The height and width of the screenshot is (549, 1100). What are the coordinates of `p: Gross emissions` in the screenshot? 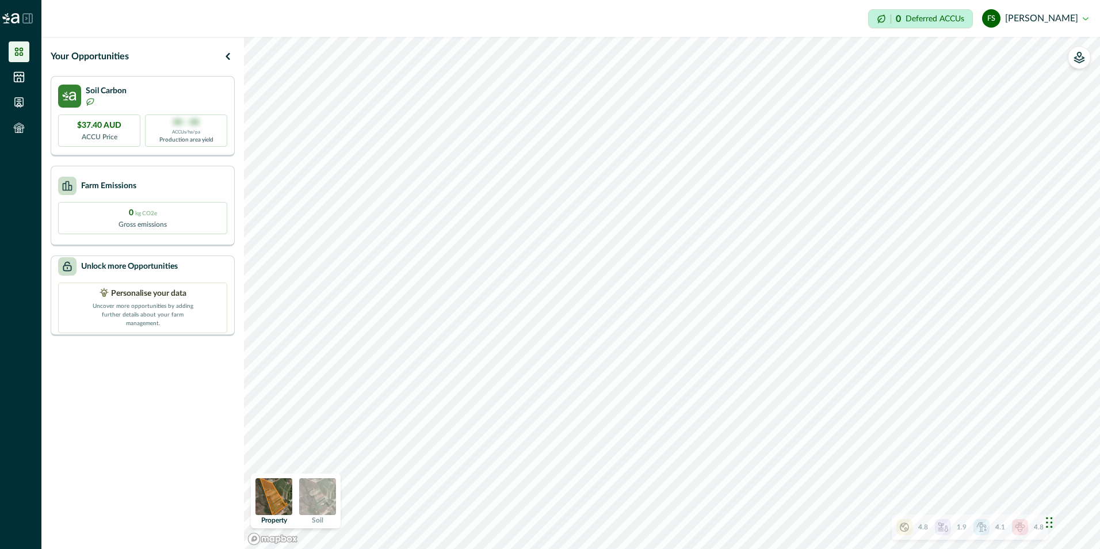 It's located at (143, 224).